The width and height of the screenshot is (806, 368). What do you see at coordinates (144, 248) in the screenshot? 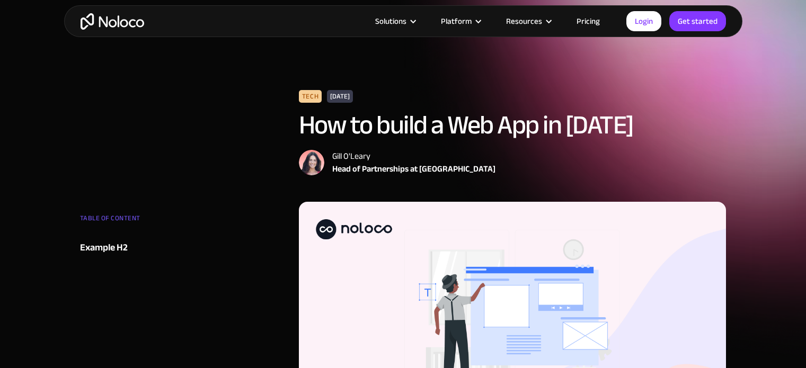
I see `a: Example H2` at bounding box center [144, 248].